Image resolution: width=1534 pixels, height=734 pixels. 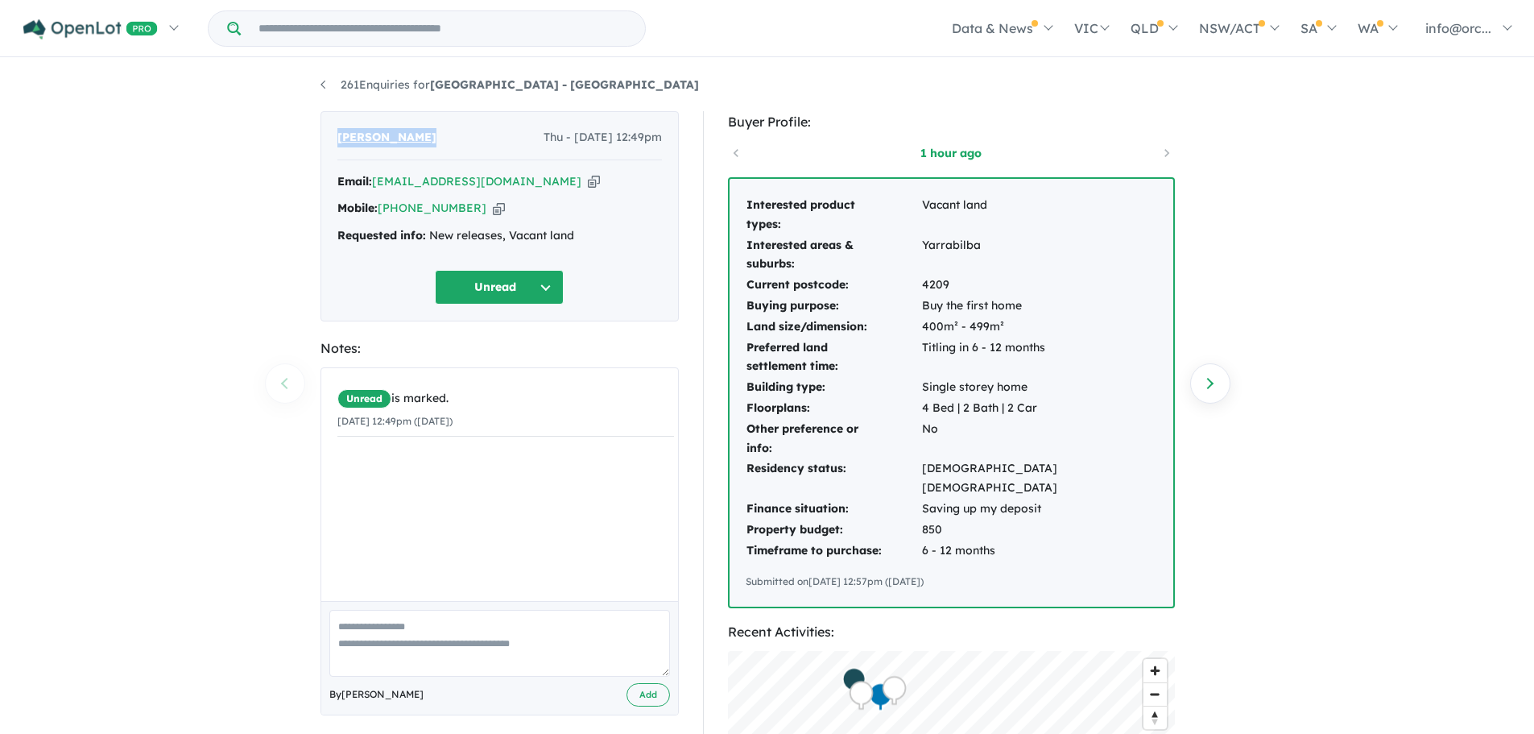 I want to click on td: 850, so click(x=1039, y=530).